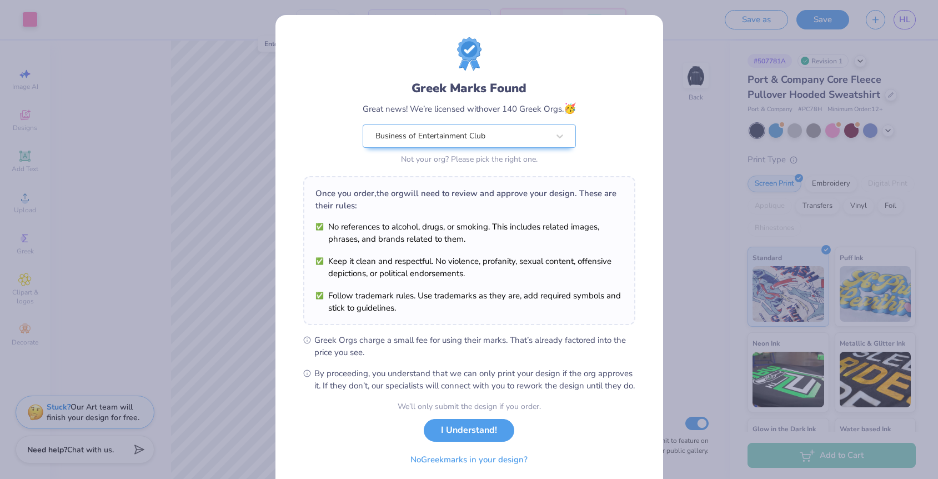 The height and width of the screenshot is (479, 938). What do you see at coordinates (469, 430) in the screenshot?
I see `button: I Understand!` at bounding box center [469, 430].